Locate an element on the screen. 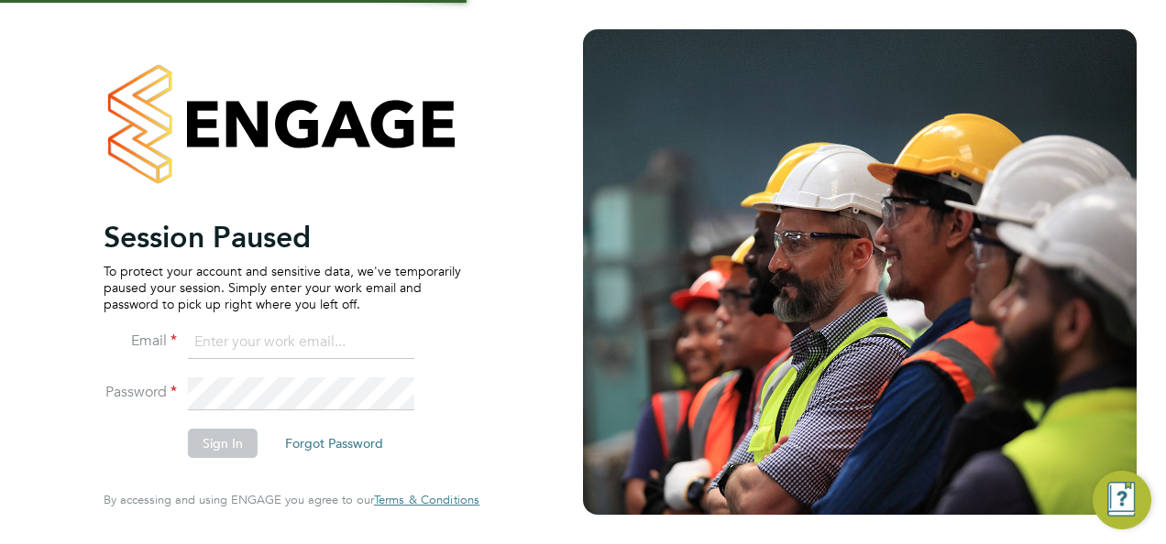 Image resolution: width=1166 pixels, height=544 pixels. button: Engage Resource Center is located at coordinates (1122, 500).